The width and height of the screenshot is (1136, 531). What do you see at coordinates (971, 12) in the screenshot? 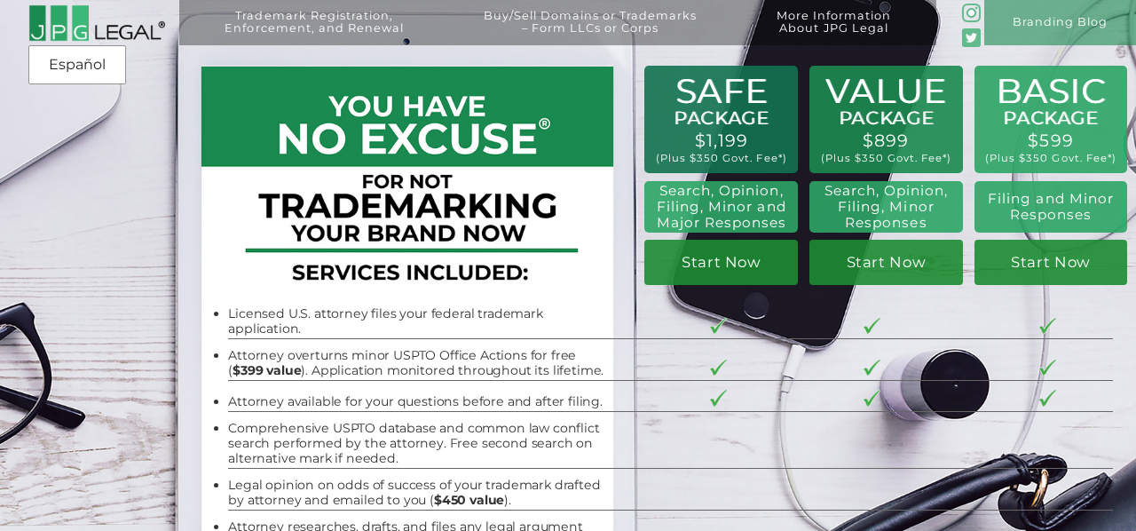
I see `img: glyph-logo_May2016-green3-90.png` at bounding box center [971, 12].